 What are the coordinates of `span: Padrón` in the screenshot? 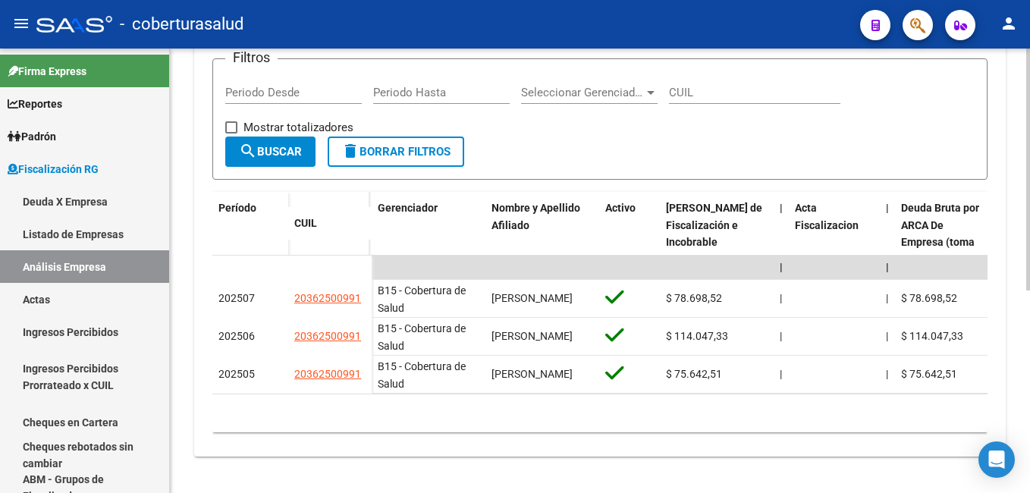 It's located at (32, 137).